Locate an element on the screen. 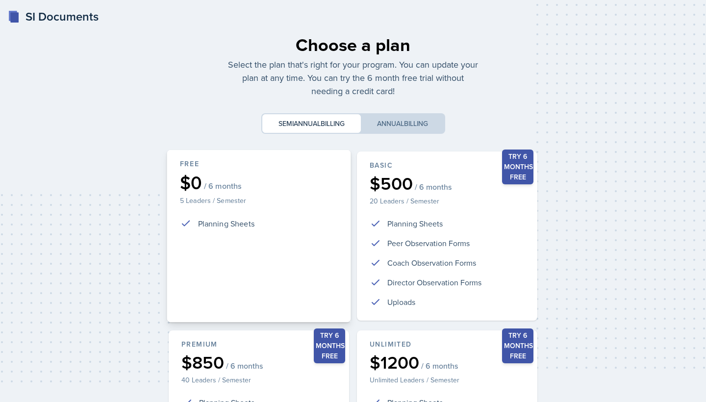 The height and width of the screenshot is (402, 706). p: Peer Observation Forms is located at coordinates (428, 243).